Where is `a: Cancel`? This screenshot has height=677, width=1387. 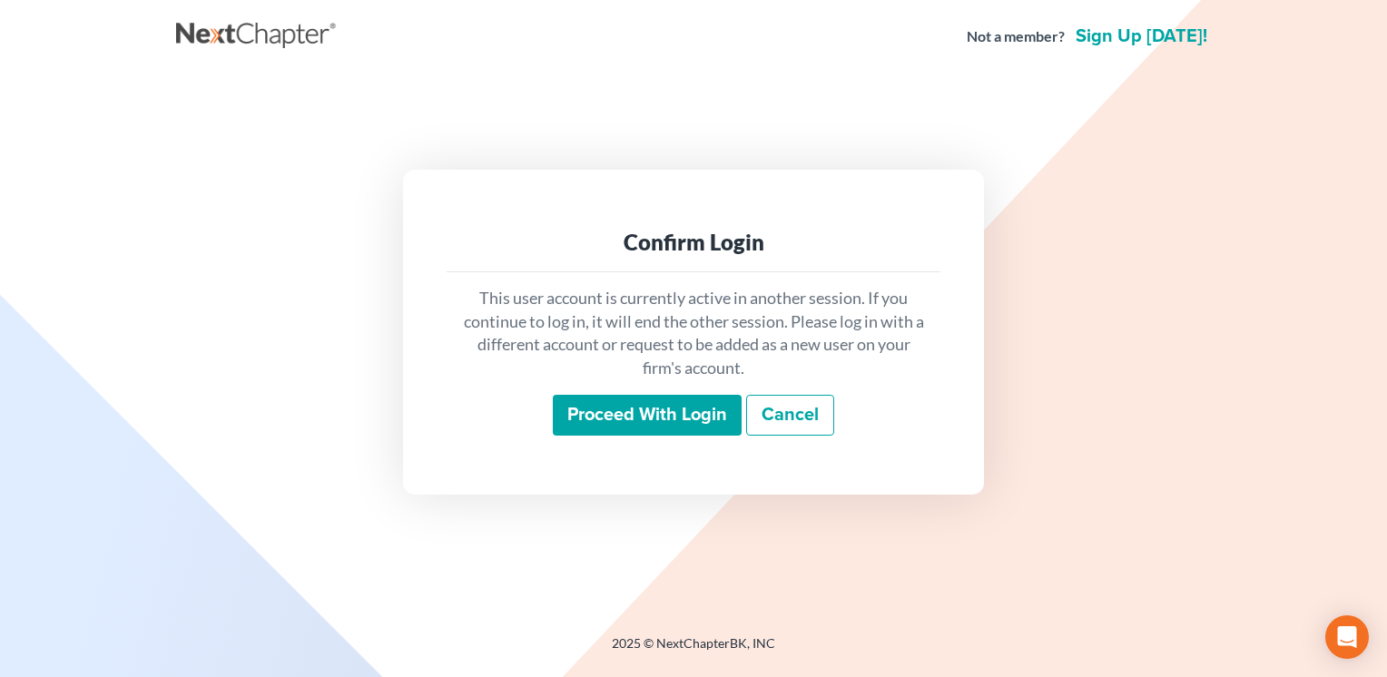 a: Cancel is located at coordinates (790, 416).